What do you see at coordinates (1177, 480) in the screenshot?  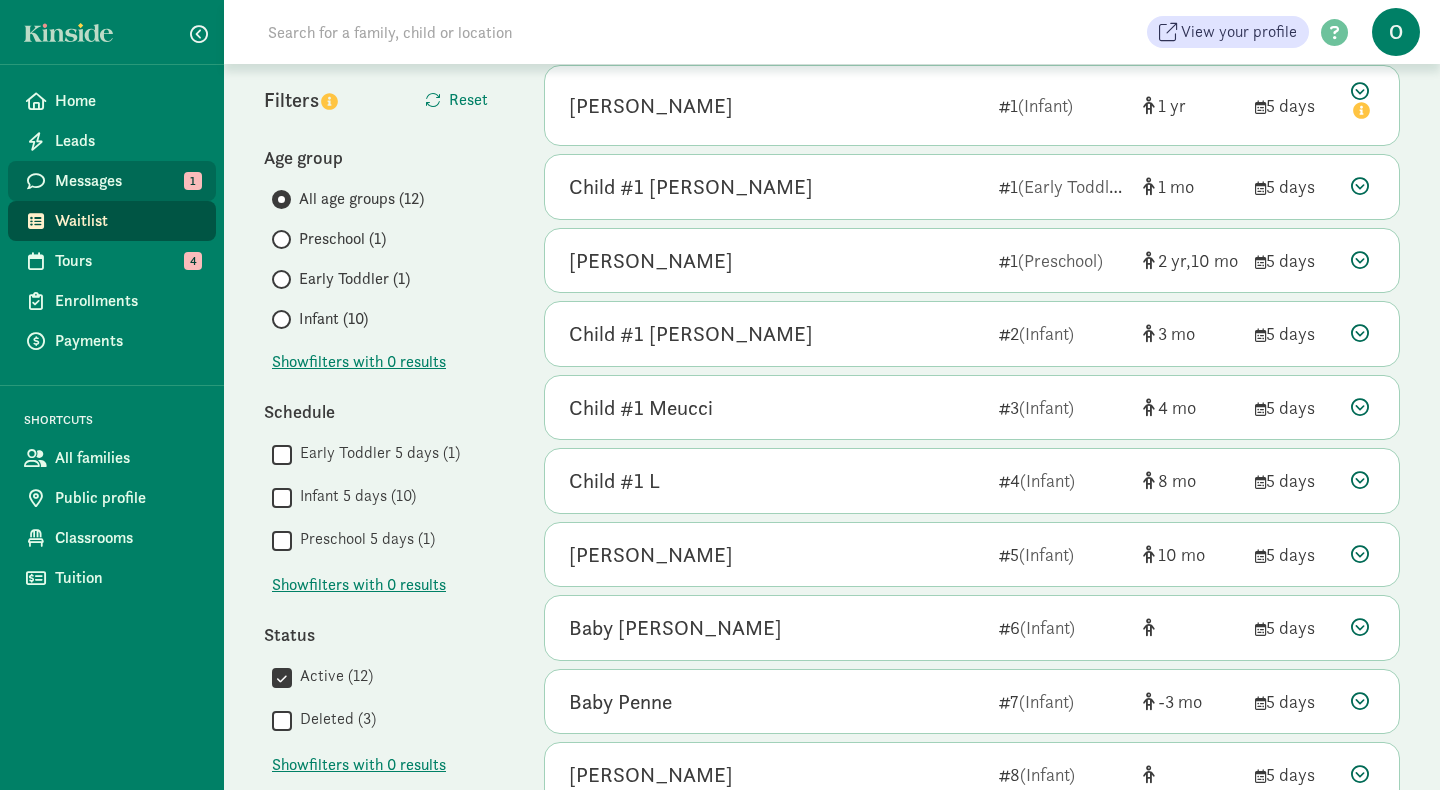 I see `span: 8` at bounding box center [1177, 480].